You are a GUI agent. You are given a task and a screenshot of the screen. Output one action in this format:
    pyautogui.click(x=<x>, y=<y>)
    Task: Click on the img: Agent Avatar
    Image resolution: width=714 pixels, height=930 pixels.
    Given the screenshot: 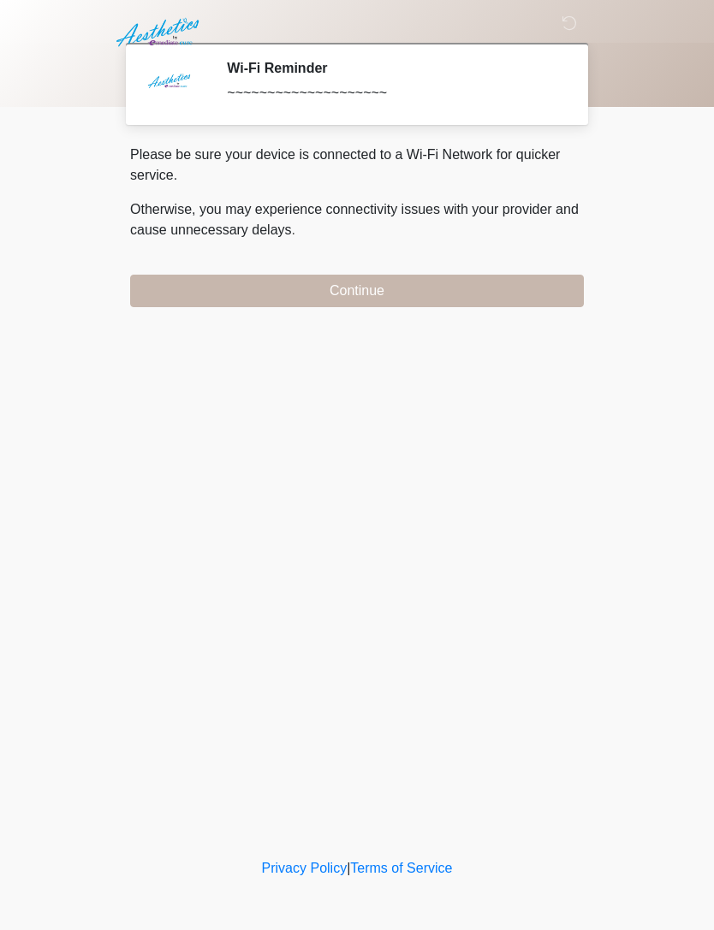 What is the action you would take?
    pyautogui.click(x=169, y=86)
    